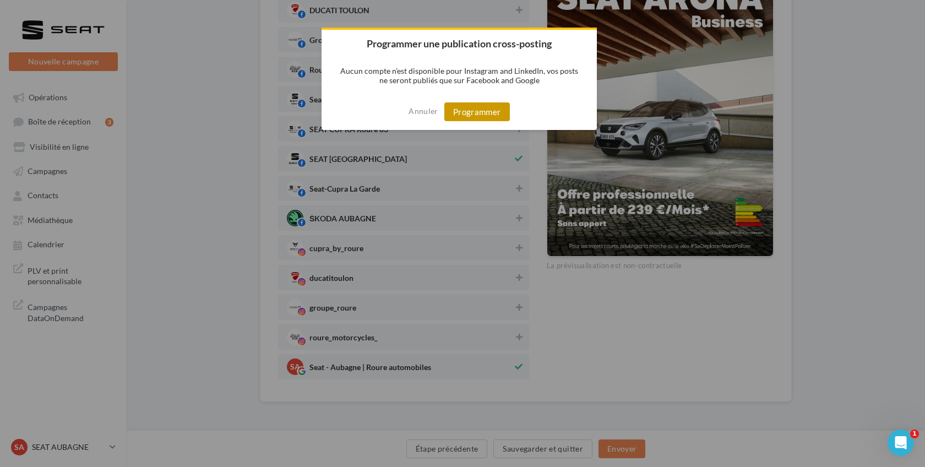  I want to click on h2: Programmer une publication cross-posting, so click(459, 44).